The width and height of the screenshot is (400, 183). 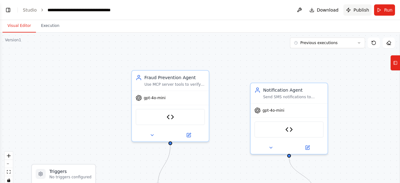 What do you see at coordinates (70, 177) in the screenshot?
I see `p: No triggers configured` at bounding box center [70, 177].